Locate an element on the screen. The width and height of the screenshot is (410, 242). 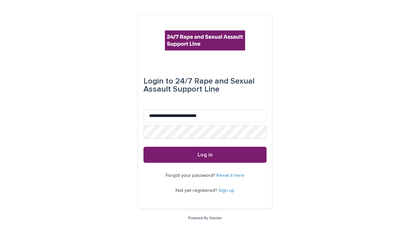
a: Reset it here is located at coordinates (230, 176).